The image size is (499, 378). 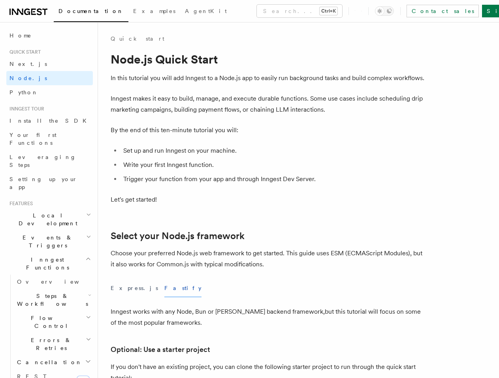 What do you see at coordinates (269, 259) in the screenshot?
I see `p: Choose your preferred Node.js web framework to get started. This guide uses ESM (ECMAScript Modul...` at bounding box center [269, 259].